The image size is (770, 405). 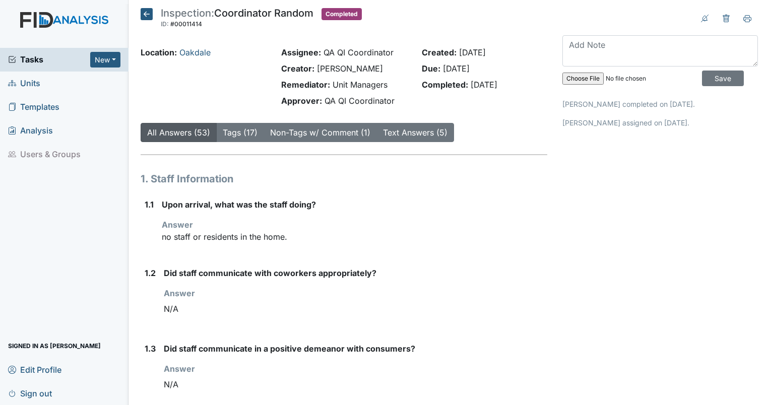 What do you see at coordinates (187, 13) in the screenshot?
I see `span: Inspection:` at bounding box center [187, 13].